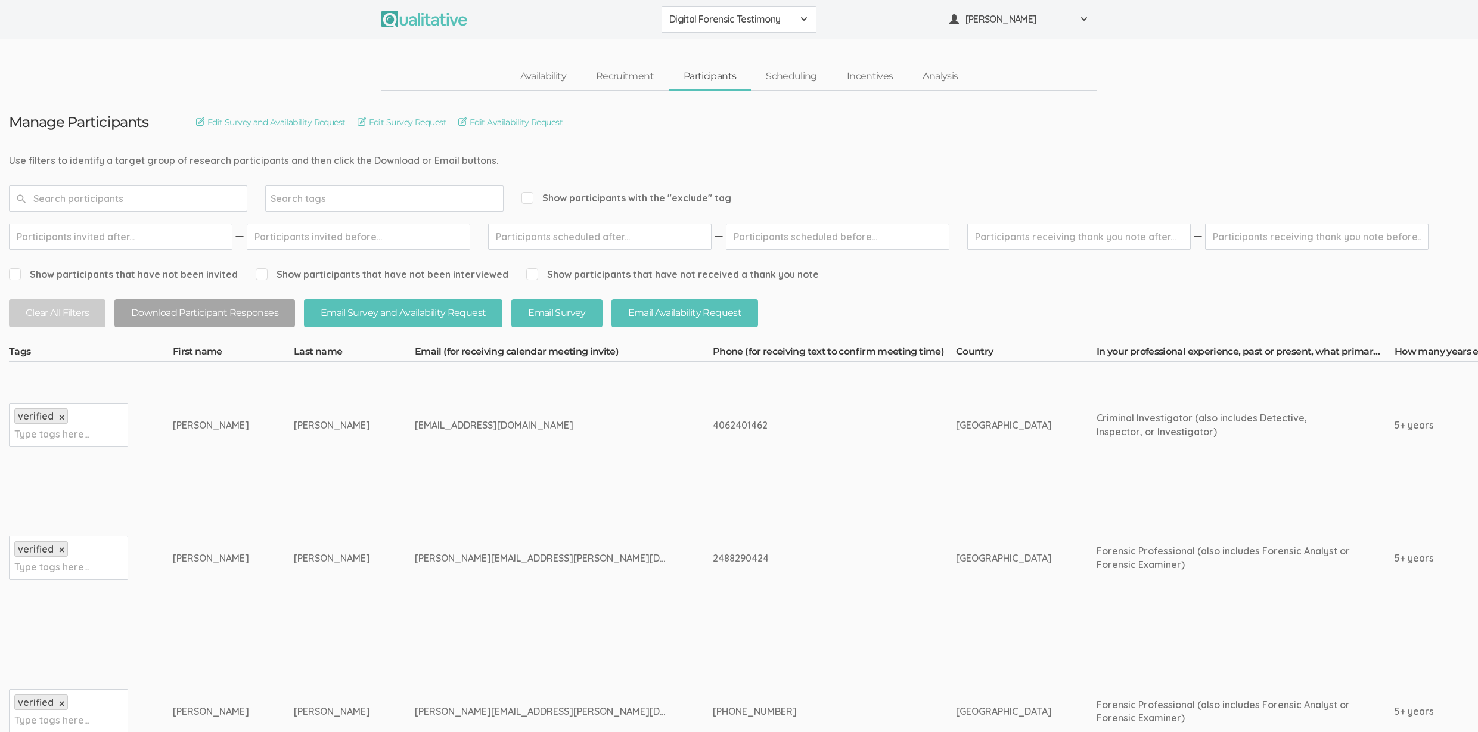 The width and height of the screenshot is (1478, 732). I want to click on div: 4062401462, so click(812, 425).